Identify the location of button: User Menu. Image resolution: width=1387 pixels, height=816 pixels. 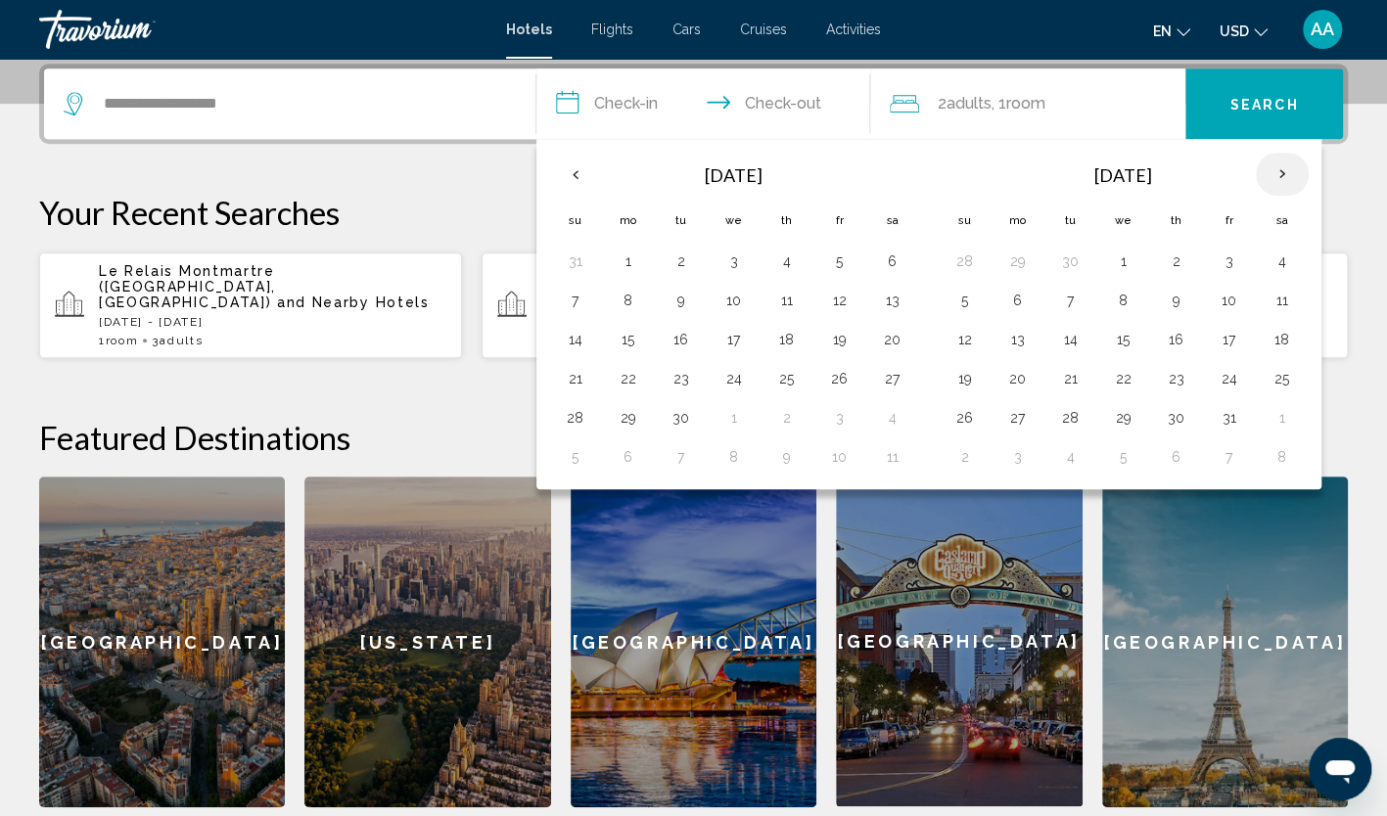
(1322, 29).